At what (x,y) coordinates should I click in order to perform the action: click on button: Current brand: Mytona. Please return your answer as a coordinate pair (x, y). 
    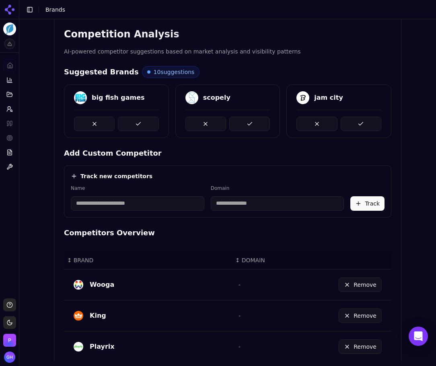
    Looking at the image, I should click on (10, 29).